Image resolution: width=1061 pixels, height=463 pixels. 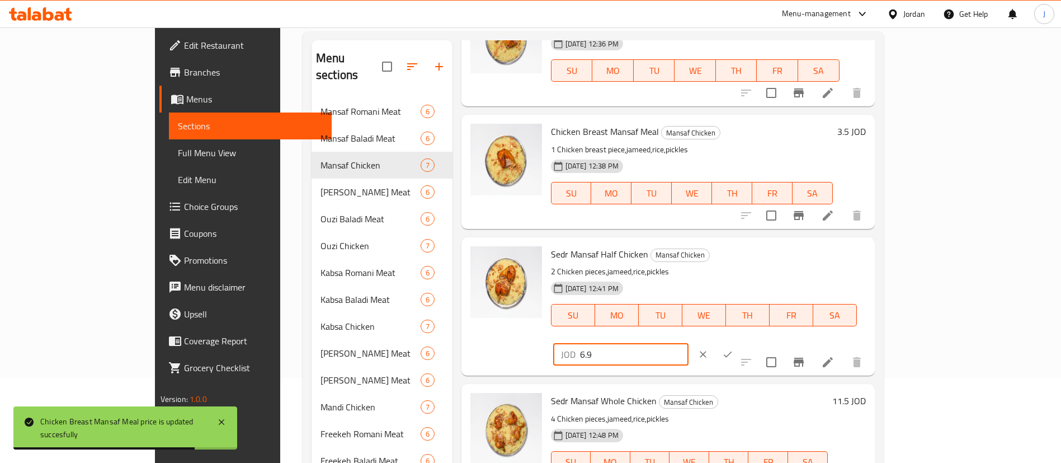 I want to click on span: Full Menu View, so click(x=251, y=153).